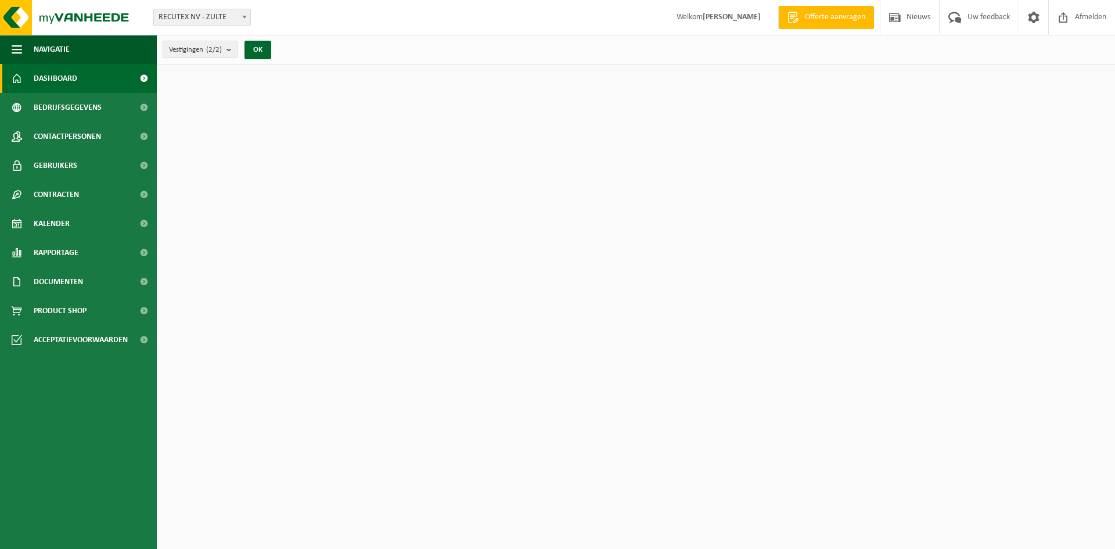 This screenshot has width=1115, height=549. What do you see at coordinates (67, 107) in the screenshot?
I see `span: Bedrijfsgegevens` at bounding box center [67, 107].